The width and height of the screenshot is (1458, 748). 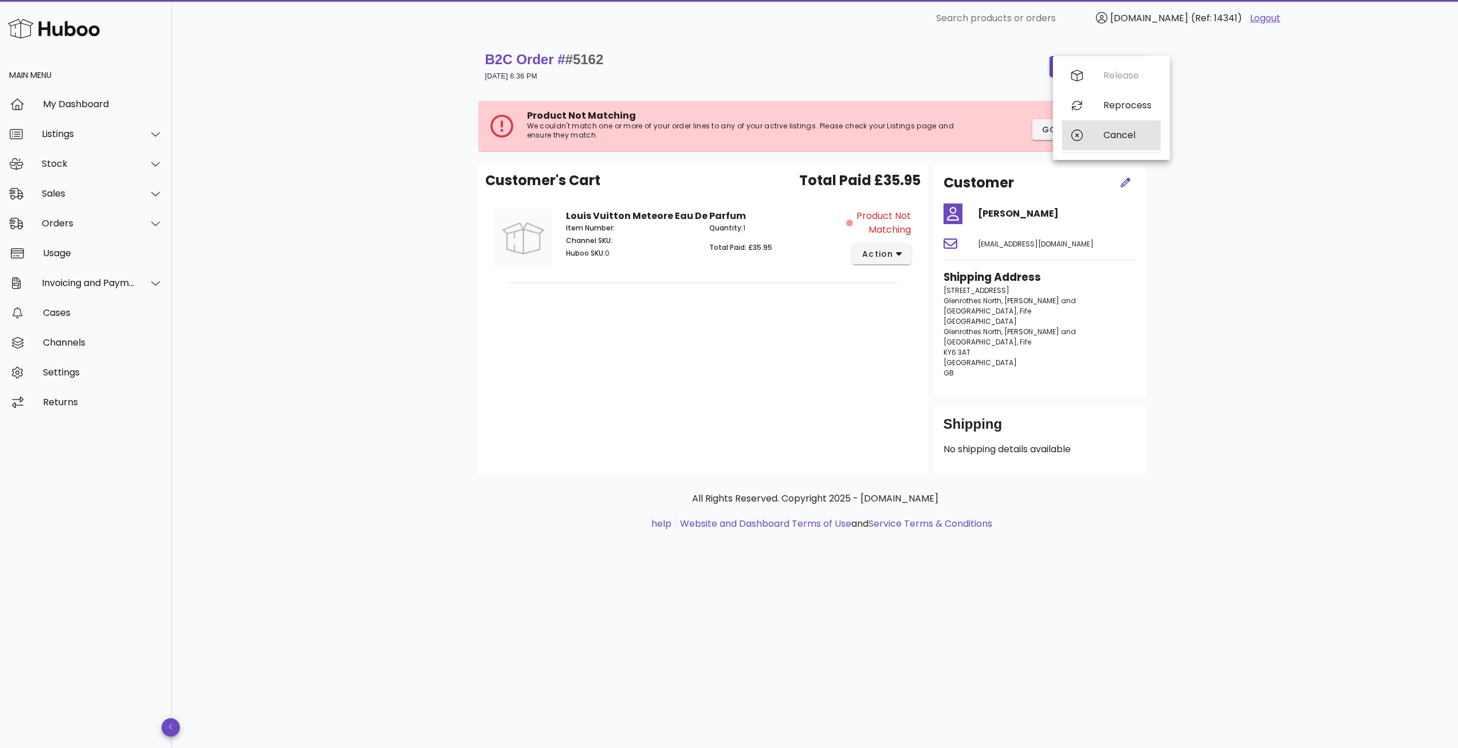 What do you see at coordinates (1040, 277) in the screenshot?
I see `h3: Shipping Address` at bounding box center [1040, 277].